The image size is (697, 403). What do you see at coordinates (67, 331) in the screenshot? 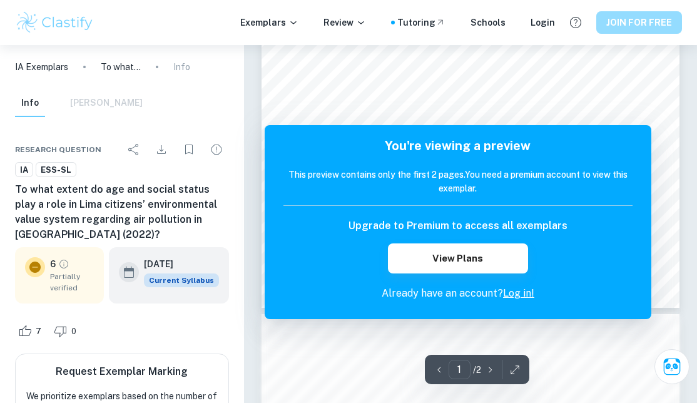
I see `div: Dislike` at bounding box center [67, 331].